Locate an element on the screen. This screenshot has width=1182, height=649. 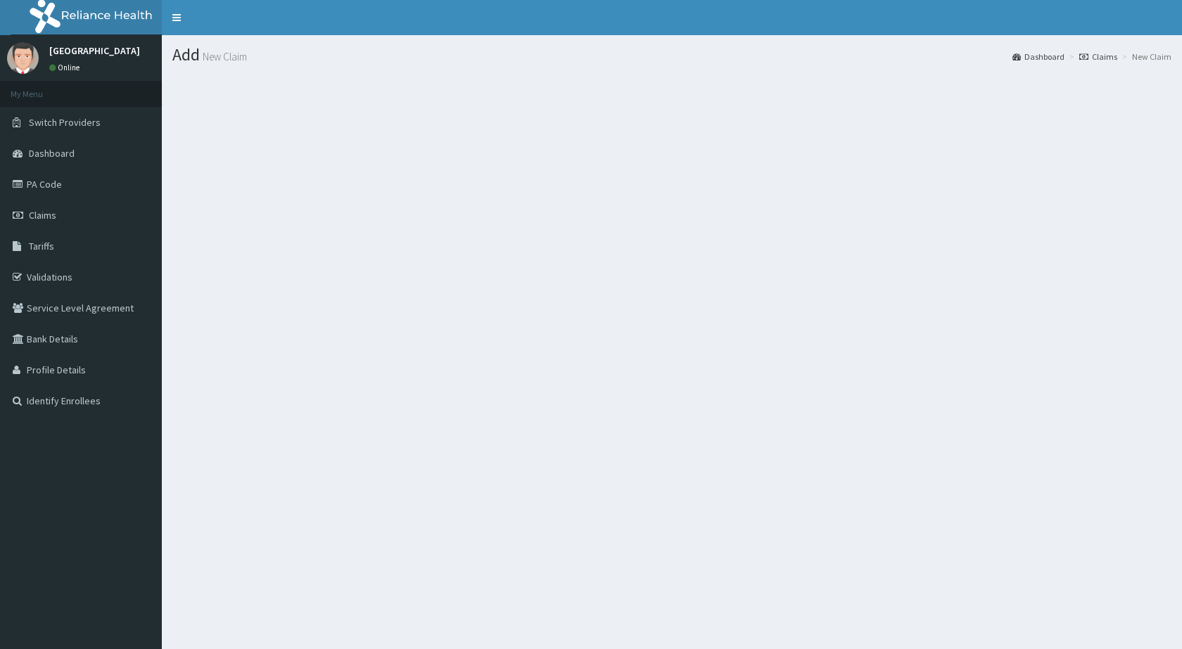
li: New Claim is located at coordinates (1145, 56).